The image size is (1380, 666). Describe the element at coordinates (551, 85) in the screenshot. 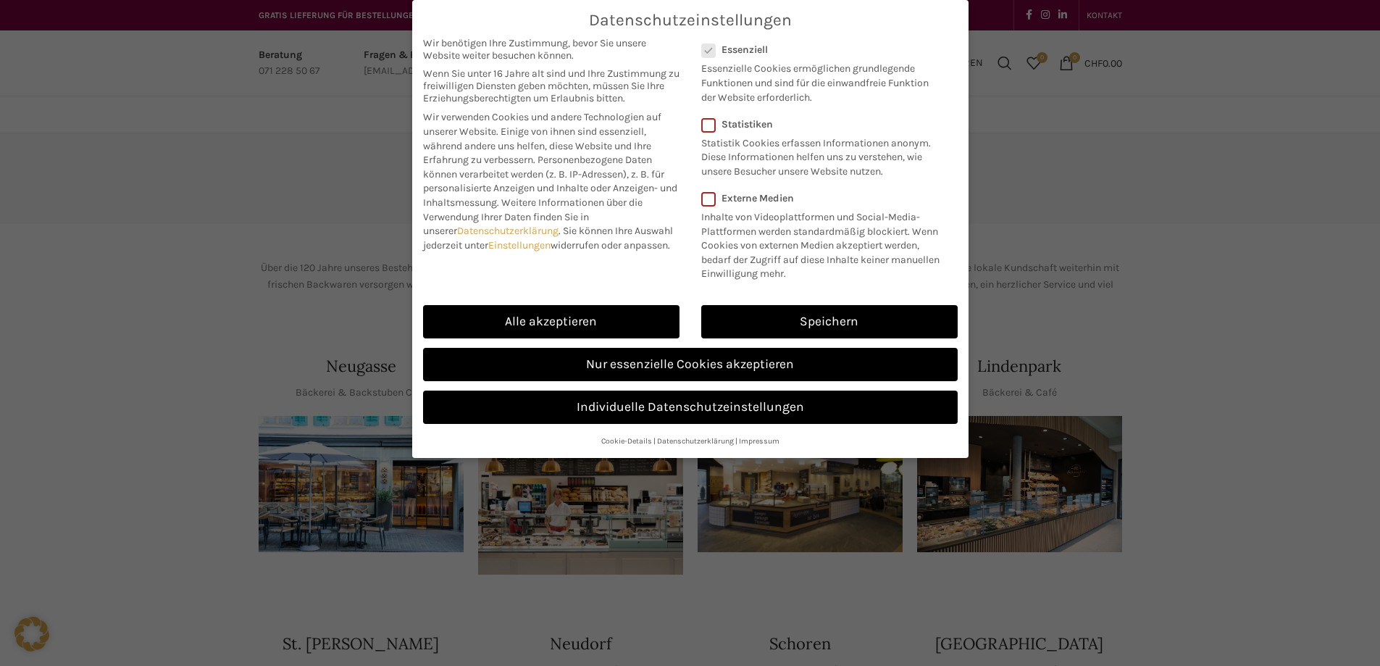

I see `span: Wenn Sie unter 16 Jahre alt sind und Ihre Zustimmung zu freiwilligen Diensten geben möchten, müss...` at that location.